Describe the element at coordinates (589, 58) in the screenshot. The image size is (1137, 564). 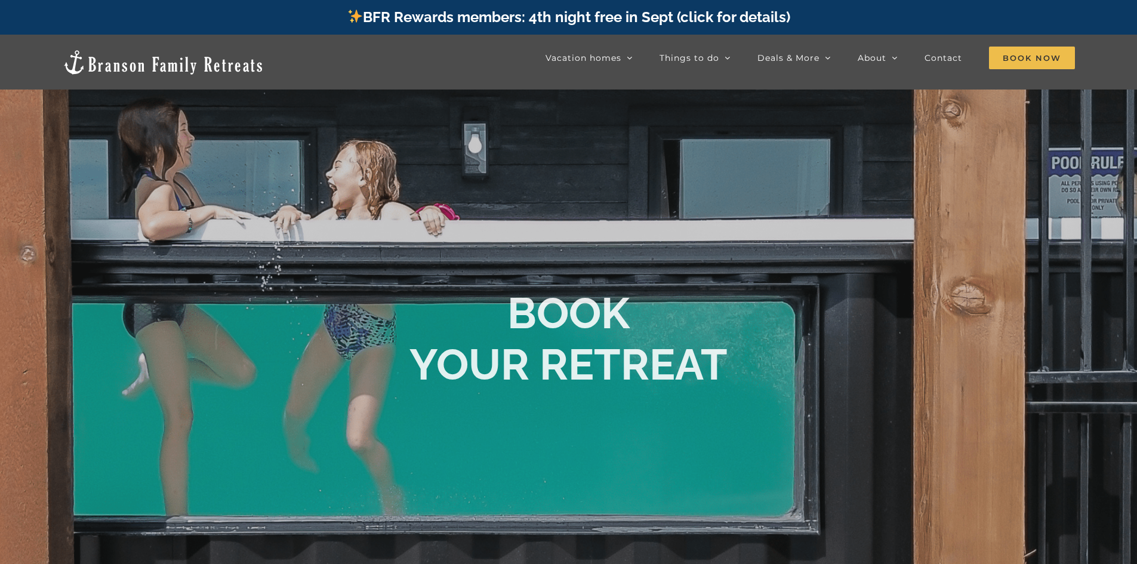
I see `a: Vacation homes` at that location.